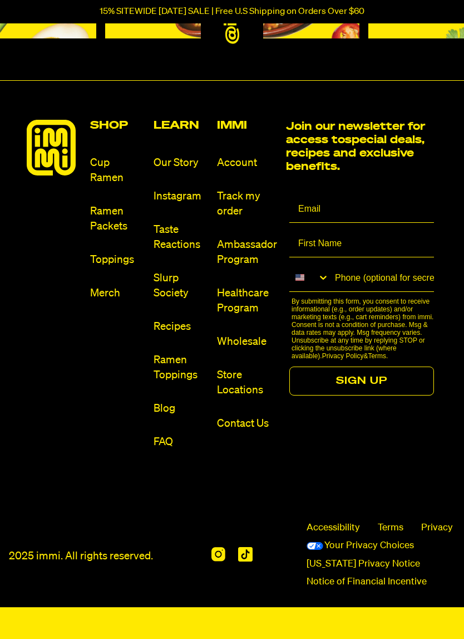 The image size is (464, 639). Describe the element at coordinates (247, 423) in the screenshot. I see `a: Contact Us` at that location.